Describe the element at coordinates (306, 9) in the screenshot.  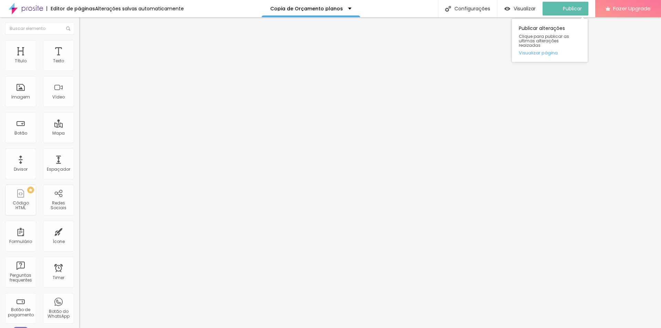
I see `p: Copia de Orçamento planos` at that location.